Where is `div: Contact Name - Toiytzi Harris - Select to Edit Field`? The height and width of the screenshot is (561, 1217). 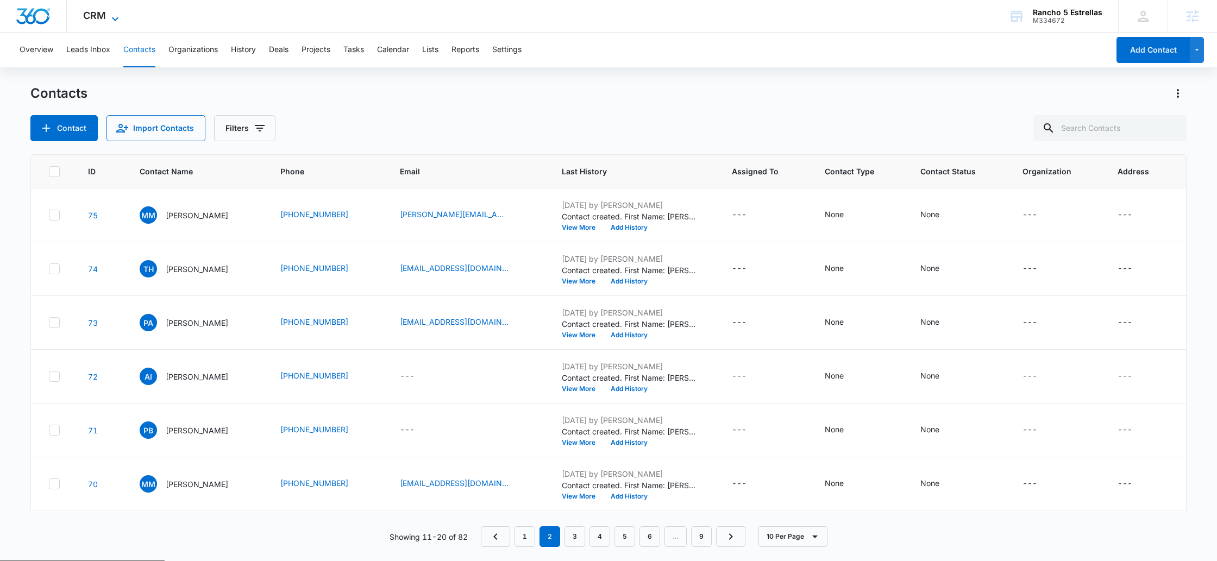
div: Contact Name - Toiytzi Harris - Select to Edit Field is located at coordinates (193, 269).